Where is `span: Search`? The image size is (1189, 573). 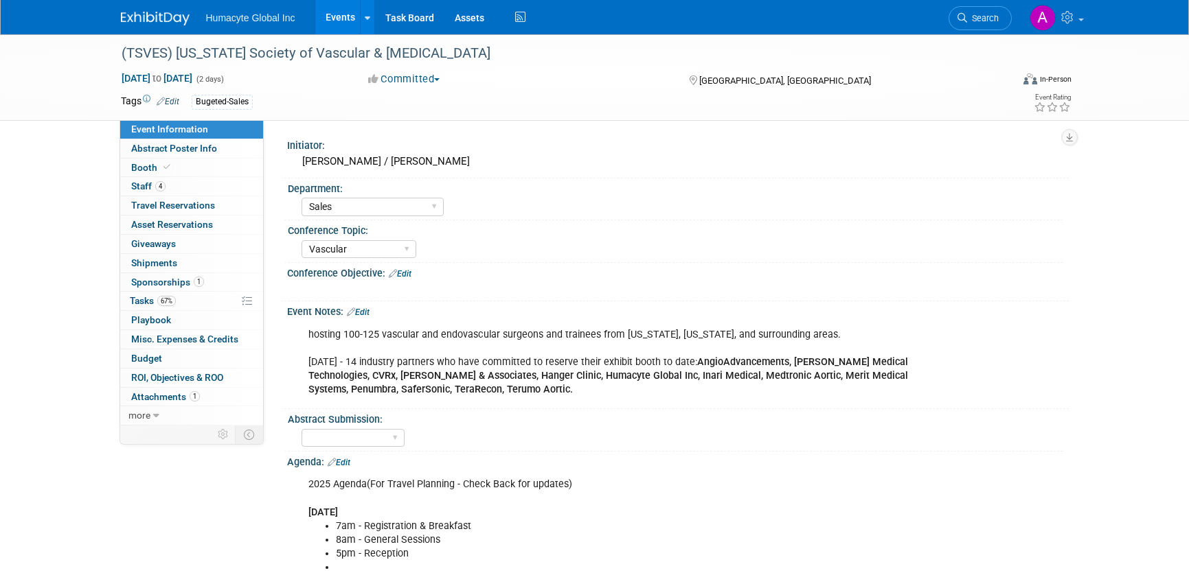
span: Search is located at coordinates (983, 18).